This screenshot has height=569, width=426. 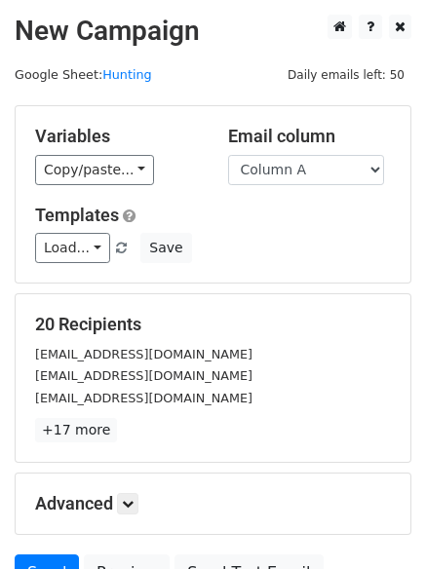 What do you see at coordinates (212, 504) in the screenshot?
I see `h5: Advanced` at bounding box center [212, 504].